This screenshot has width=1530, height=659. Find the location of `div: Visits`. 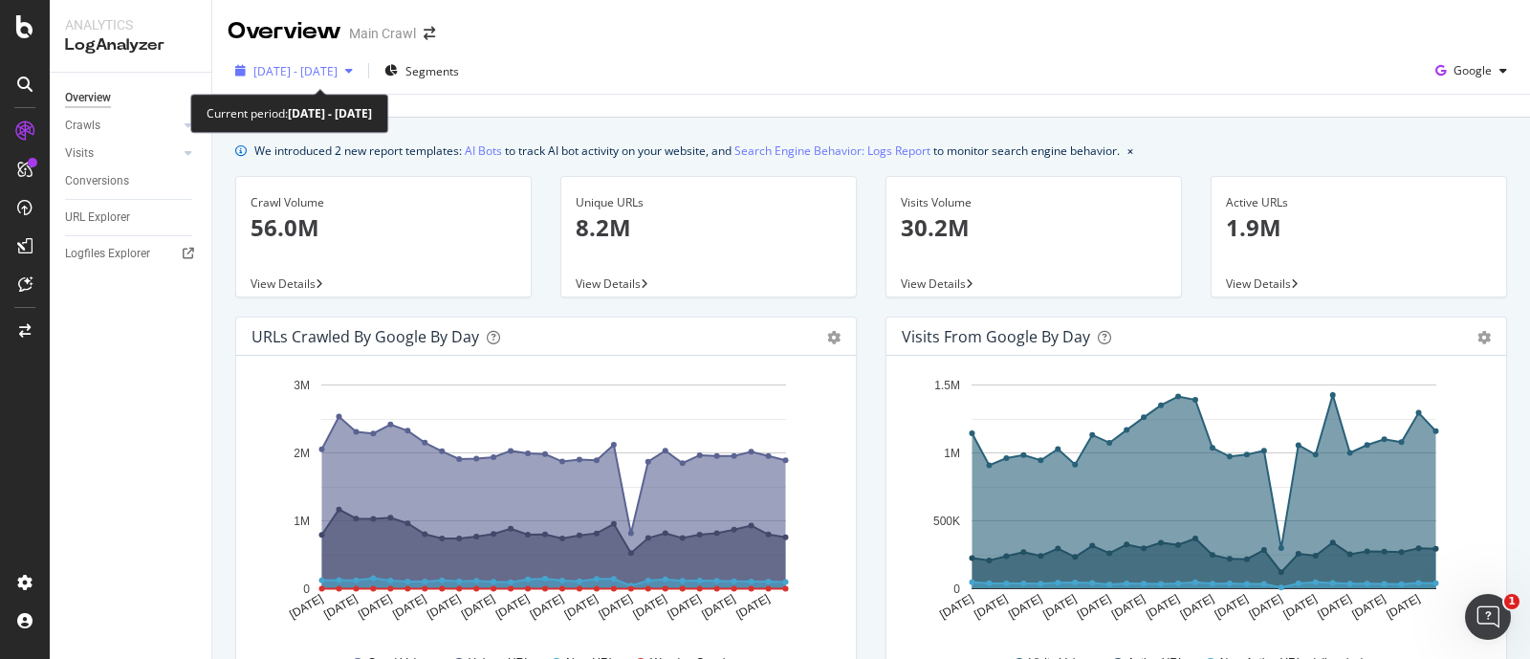

div: Visits is located at coordinates (79, 153).